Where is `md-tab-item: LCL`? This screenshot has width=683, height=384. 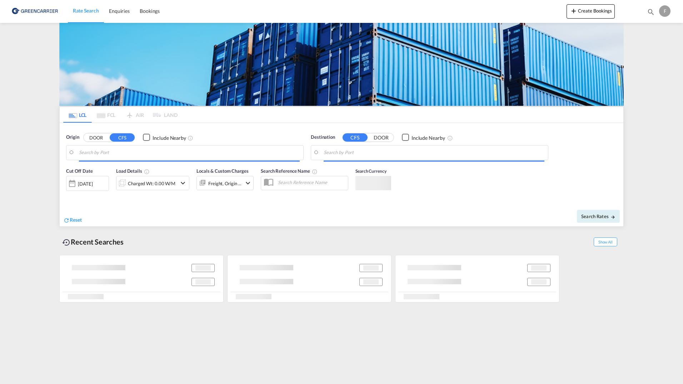
md-tab-item: LCL is located at coordinates (78, 115).